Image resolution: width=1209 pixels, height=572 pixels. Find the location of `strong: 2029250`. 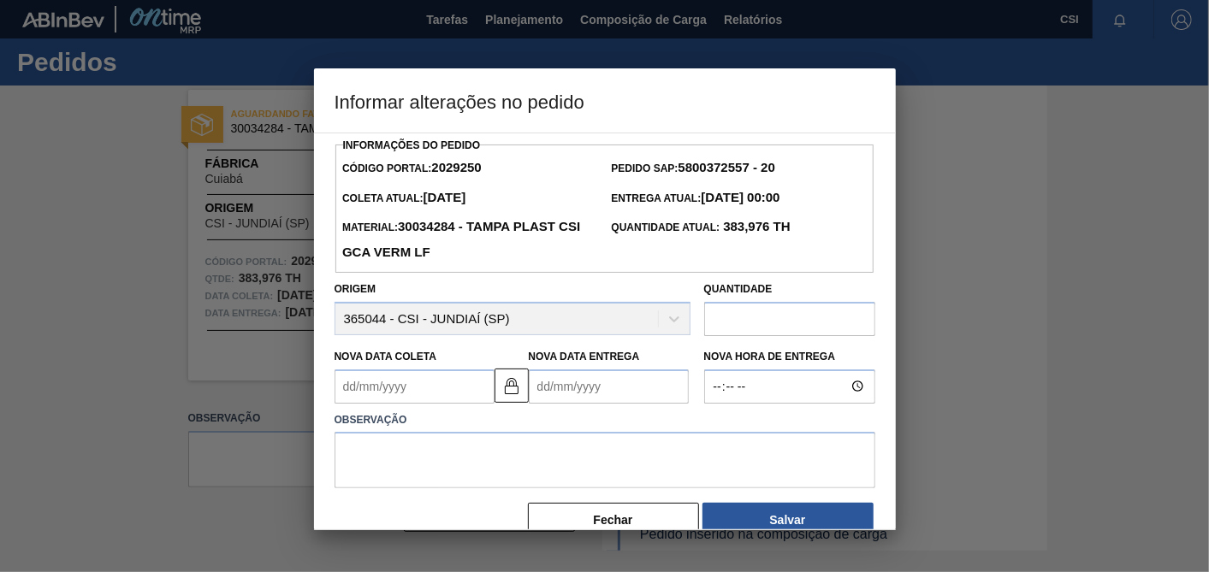

strong: 2029250 is located at coordinates (456, 167).